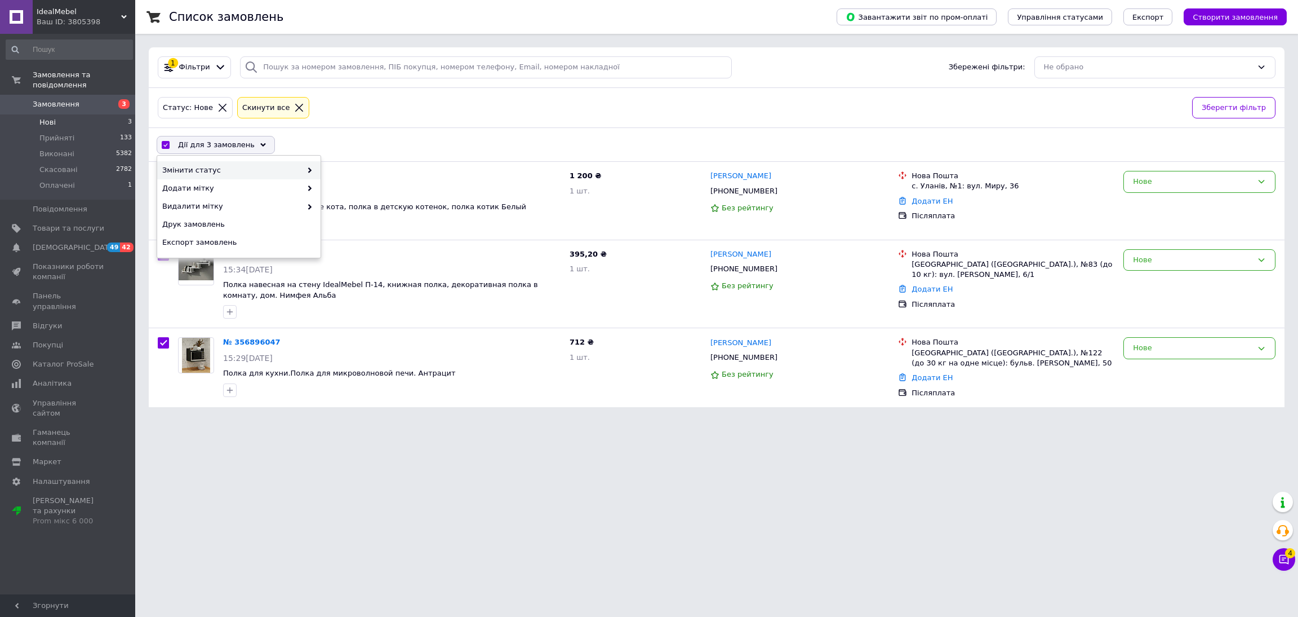 The height and width of the screenshot is (617, 1298). I want to click on span: IdealMebel, so click(79, 12).